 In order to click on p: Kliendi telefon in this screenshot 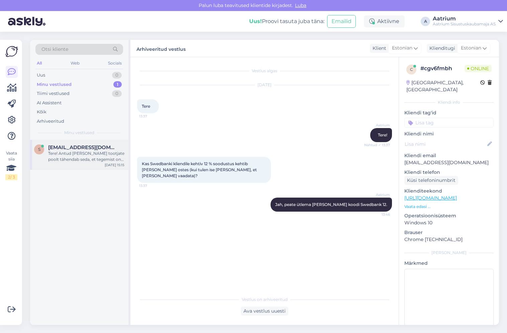, I will do `click(449, 172)`.